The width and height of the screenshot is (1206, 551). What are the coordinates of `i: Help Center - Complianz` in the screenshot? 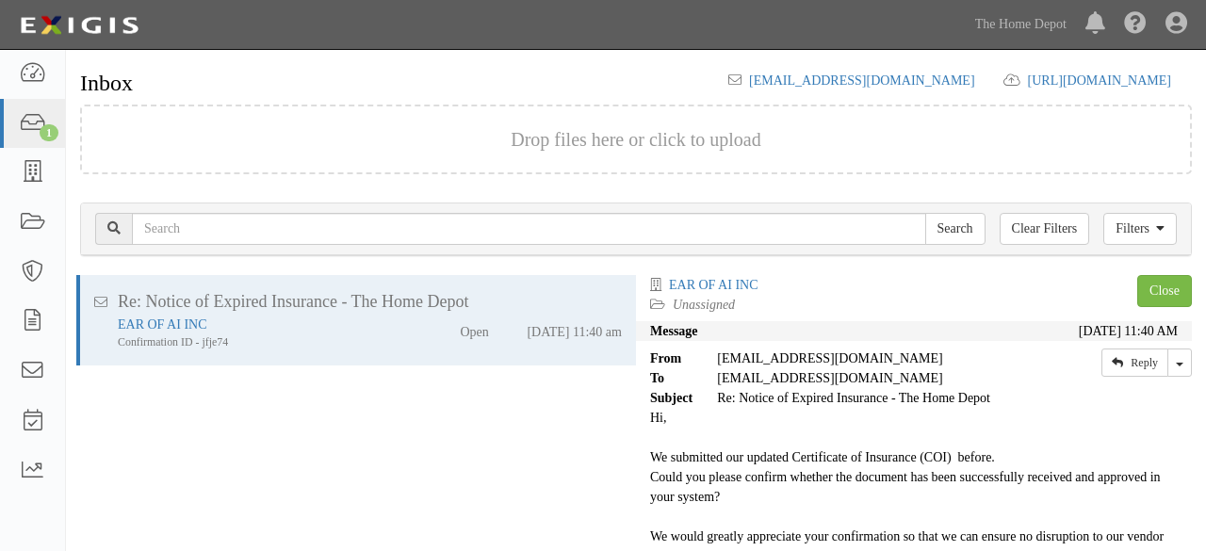 It's located at (1135, 24).